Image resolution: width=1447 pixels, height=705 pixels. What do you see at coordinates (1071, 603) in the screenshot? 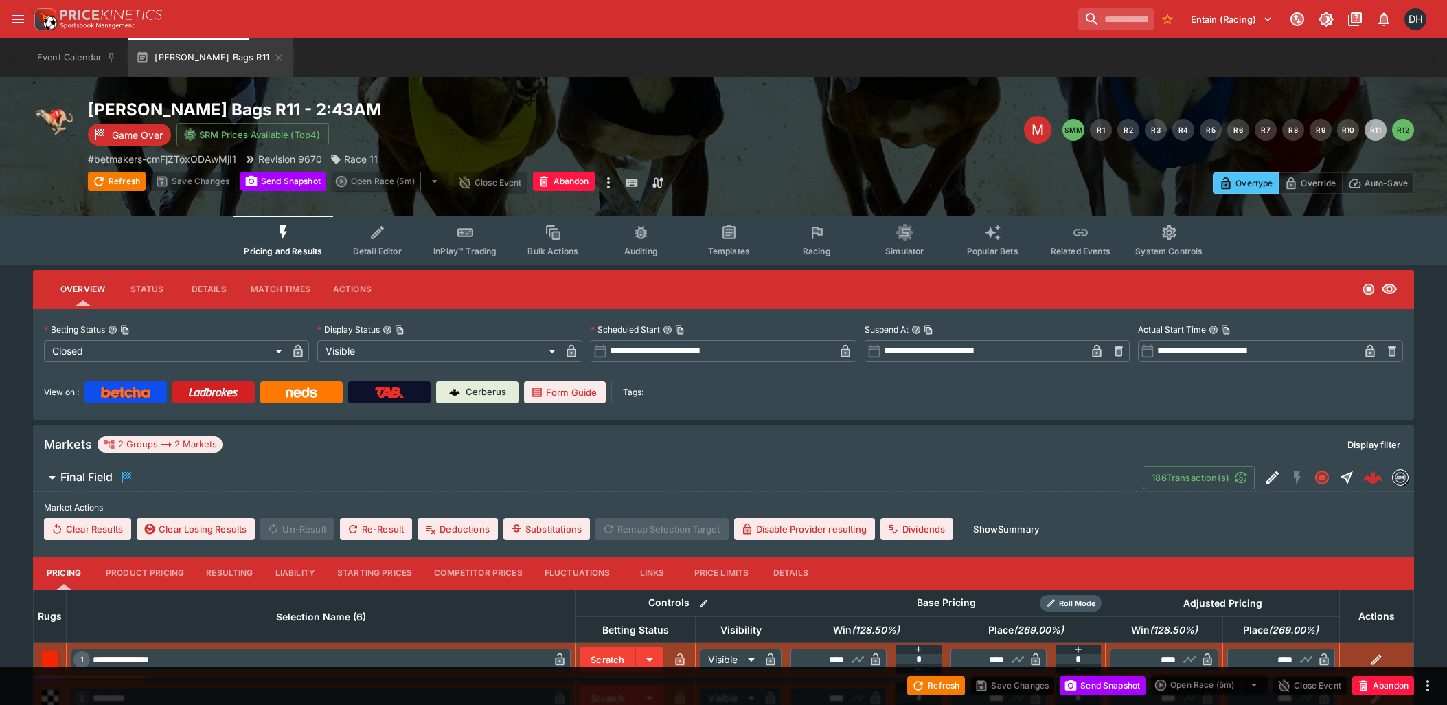
I see `div: Show/hide Price Roll mode configuration.` at bounding box center [1071, 603].